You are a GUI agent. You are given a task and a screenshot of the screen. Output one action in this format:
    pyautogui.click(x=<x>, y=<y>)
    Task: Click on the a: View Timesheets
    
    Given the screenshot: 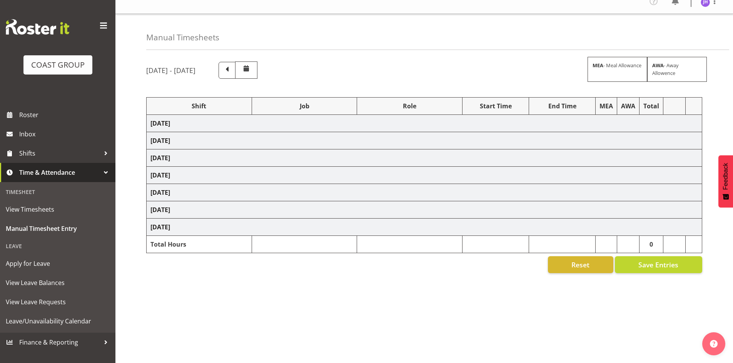 What is the action you would take?
    pyautogui.click(x=58, y=210)
    